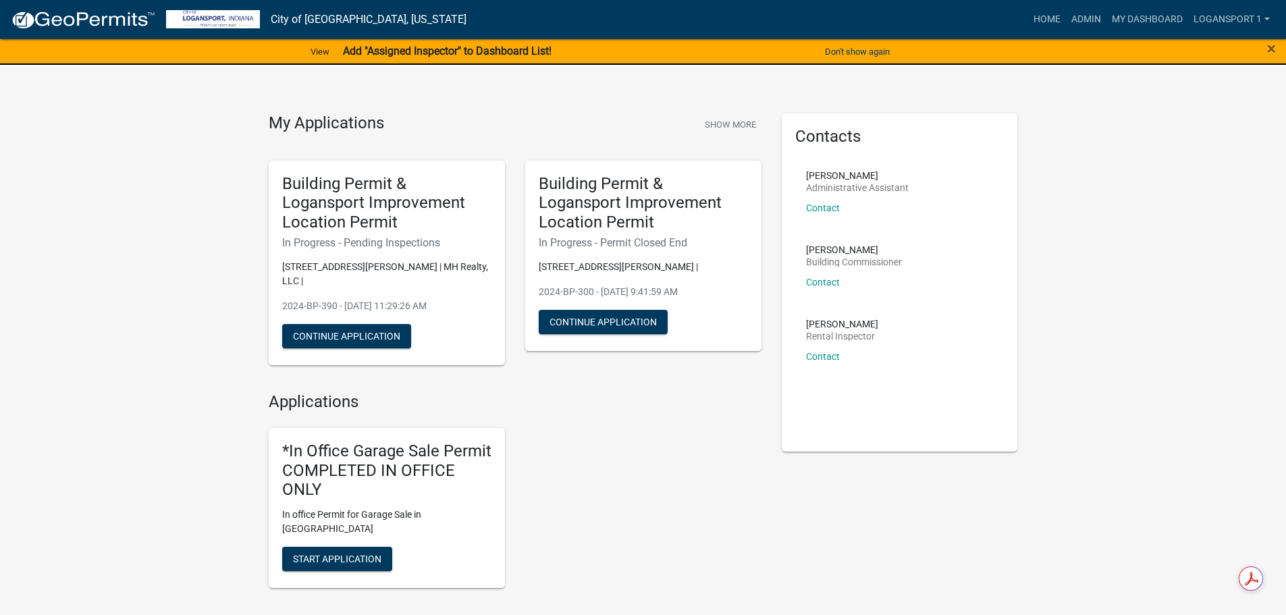 Image resolution: width=1286 pixels, height=615 pixels. I want to click on button: Show More, so click(731, 124).